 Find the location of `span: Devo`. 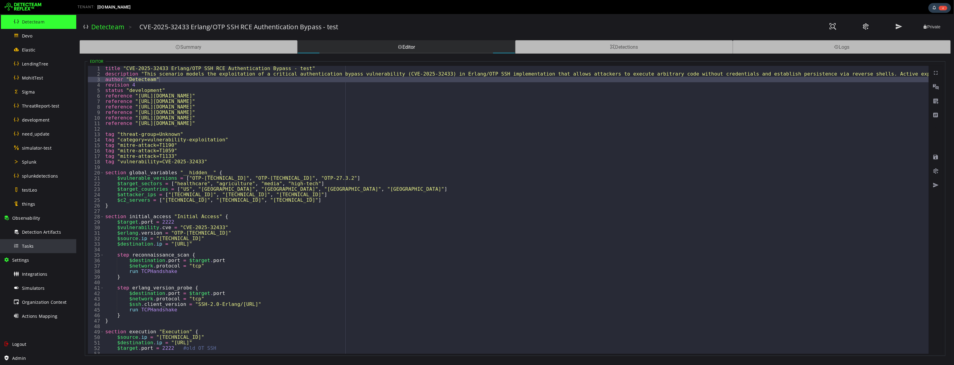

span: Devo is located at coordinates (27, 36).